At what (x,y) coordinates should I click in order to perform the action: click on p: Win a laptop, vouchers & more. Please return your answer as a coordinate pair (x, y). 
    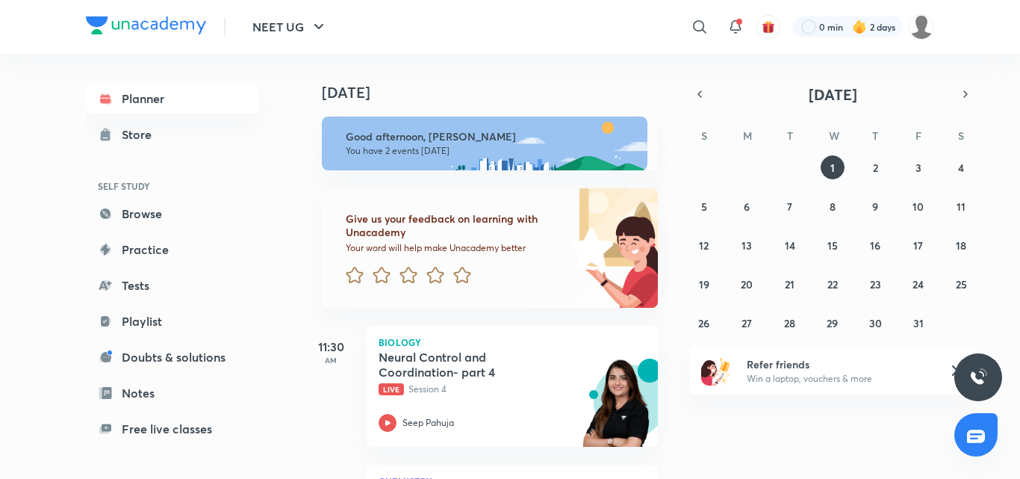
    Looking at the image, I should click on (839, 379).